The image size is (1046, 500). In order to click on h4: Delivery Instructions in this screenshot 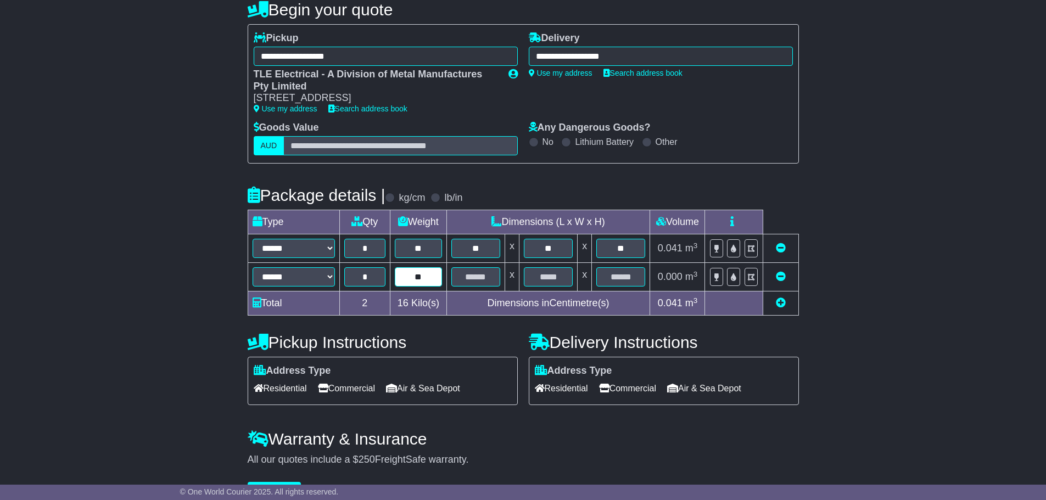, I will do `click(664, 342)`.